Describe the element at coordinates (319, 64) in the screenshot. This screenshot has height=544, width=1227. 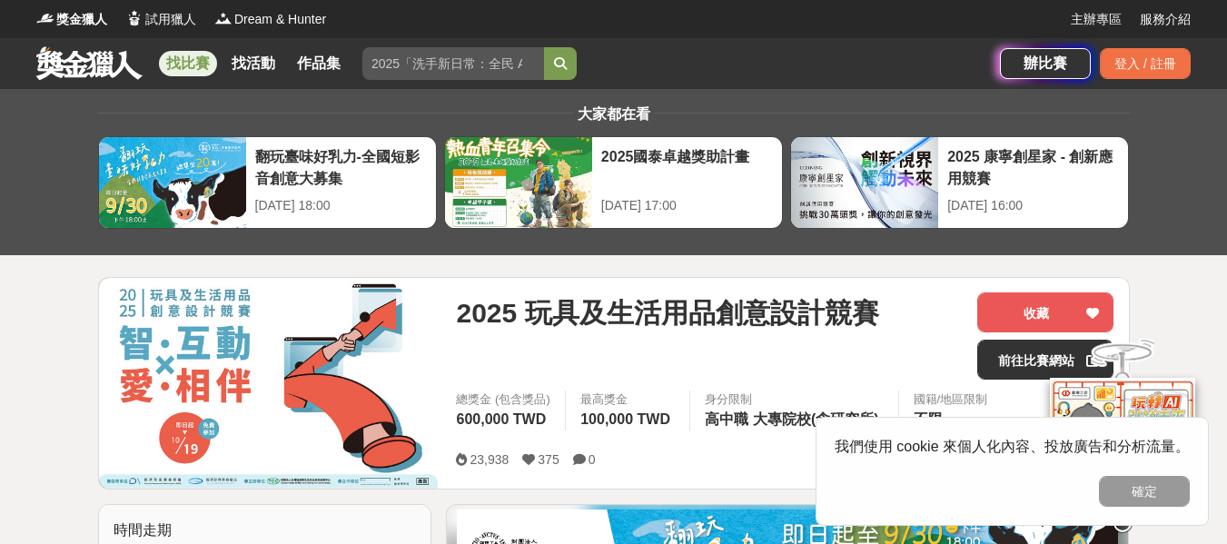
I see `a: 作品集` at that location.